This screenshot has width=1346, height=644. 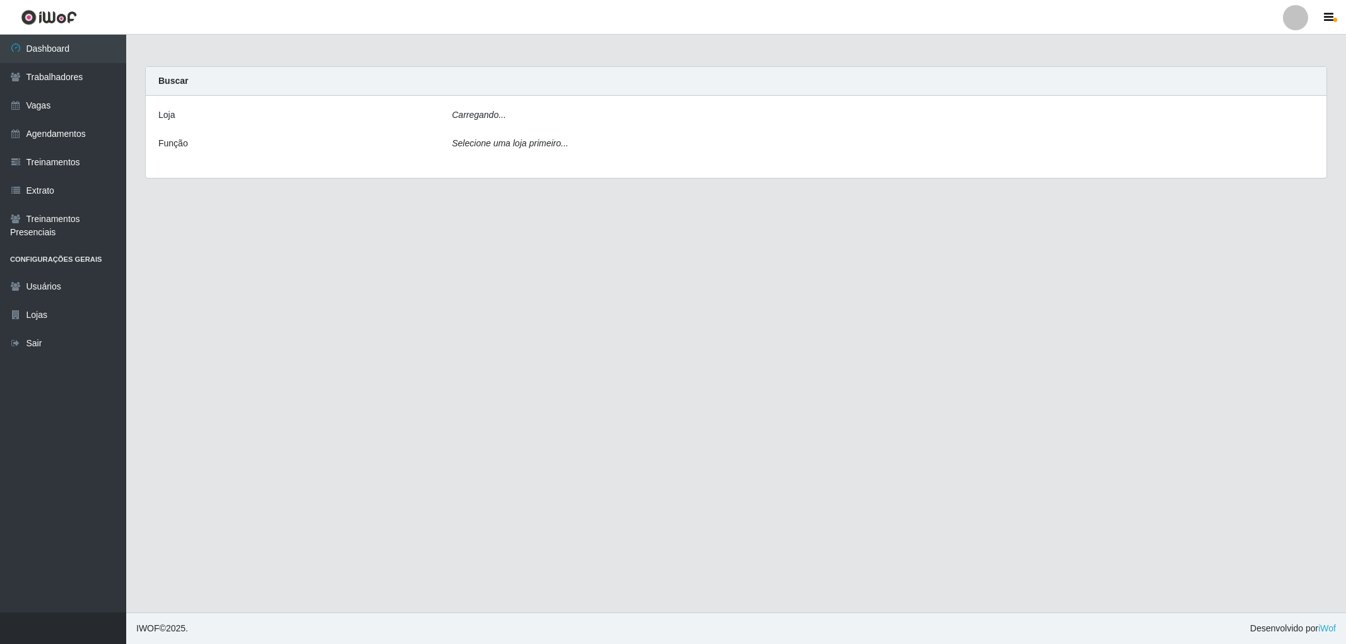 I want to click on a: iWof, so click(x=1327, y=629).